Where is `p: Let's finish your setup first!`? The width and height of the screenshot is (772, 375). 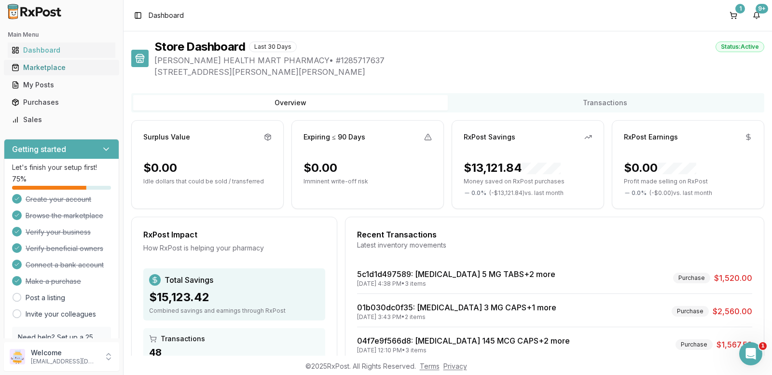 p: Let's finish your setup first! is located at coordinates (61, 167).